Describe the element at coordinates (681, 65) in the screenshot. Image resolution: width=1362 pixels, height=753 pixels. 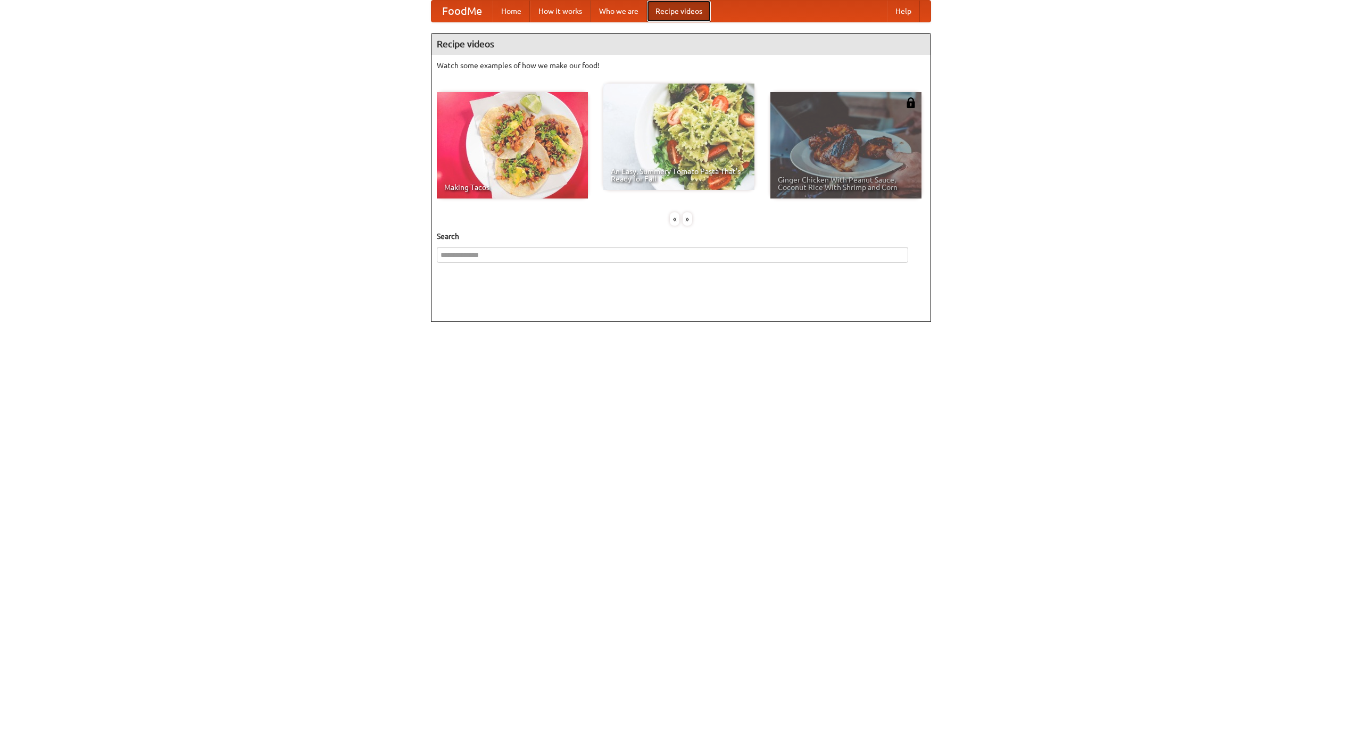
I see `p: Watch some examples of how we make our food!` at that location.